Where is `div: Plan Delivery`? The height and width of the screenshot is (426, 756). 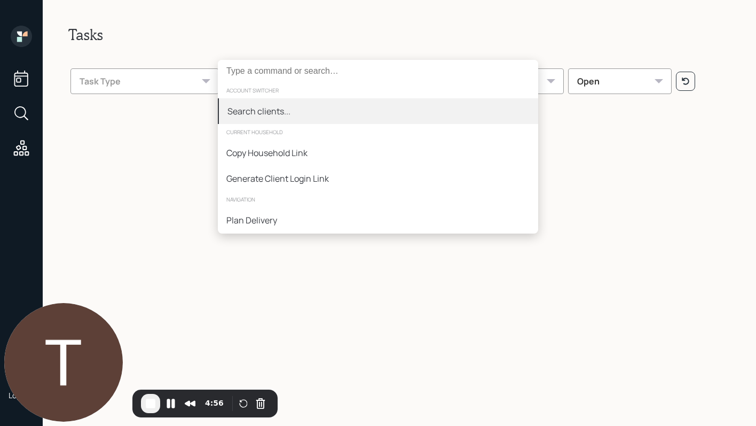
div: Plan Delivery is located at coordinates (252, 220).